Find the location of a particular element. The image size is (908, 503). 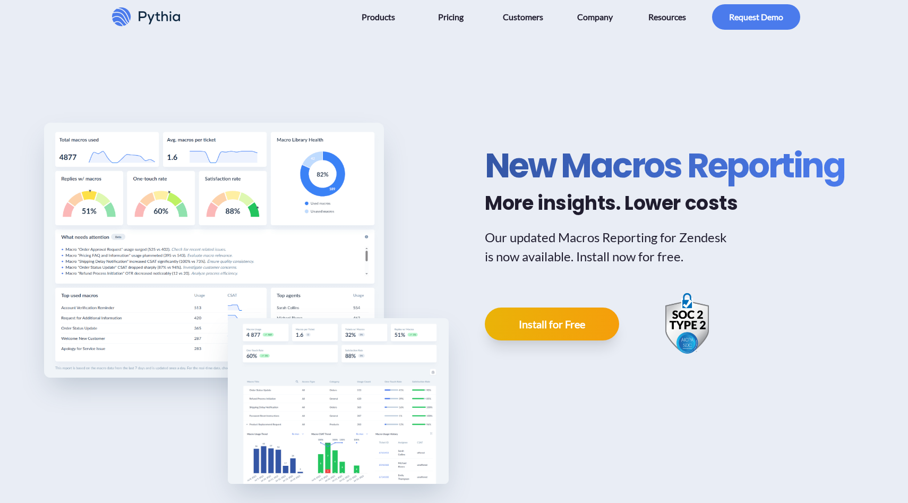

h1: New Macros Reporting is located at coordinates (664, 166).